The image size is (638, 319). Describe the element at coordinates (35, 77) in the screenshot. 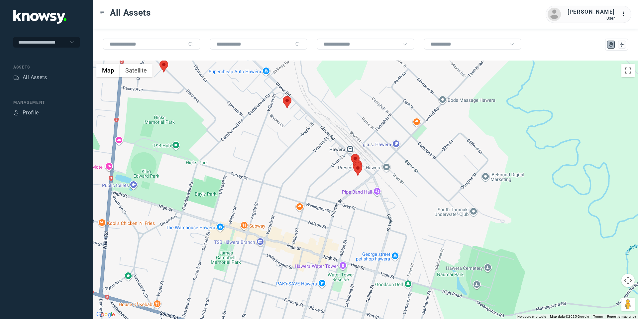

I see `div: All Assets` at that location.